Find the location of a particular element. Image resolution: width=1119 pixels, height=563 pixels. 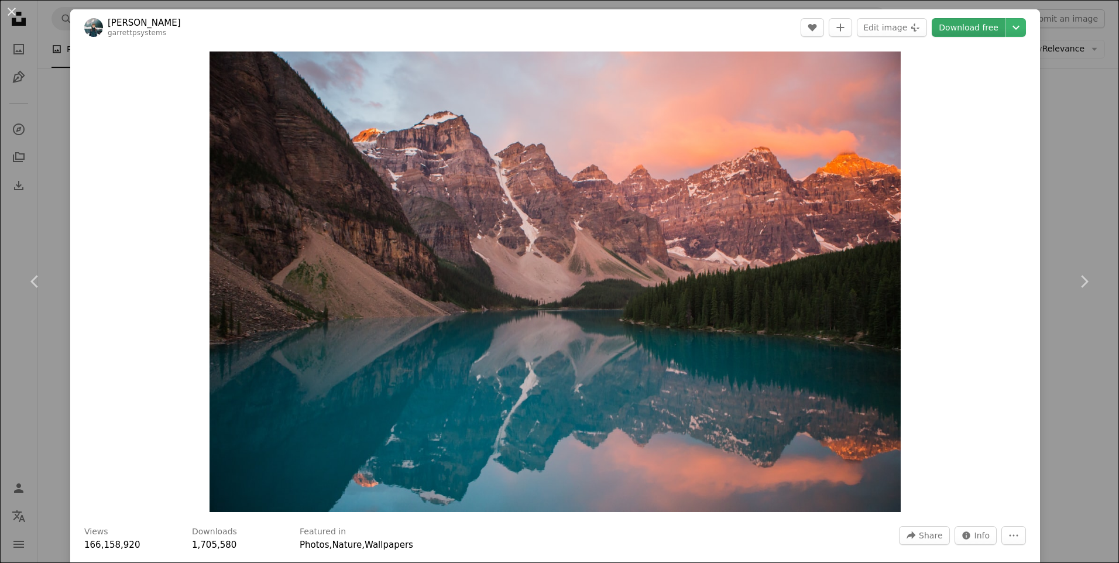

span: 1,705,580 is located at coordinates (214, 545).